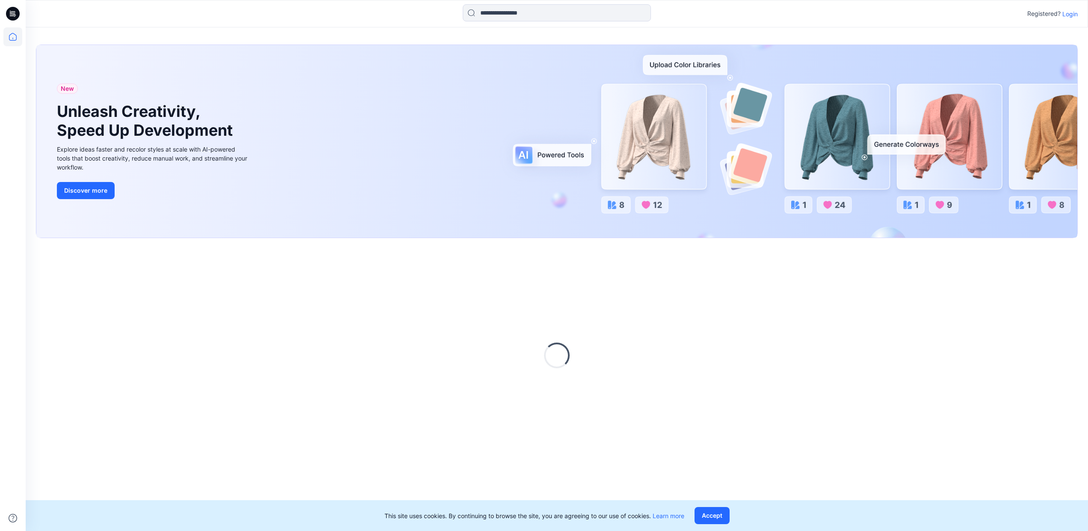 This screenshot has height=531, width=1088. Describe the element at coordinates (153, 190) in the screenshot. I see `a: Discover more` at that location.